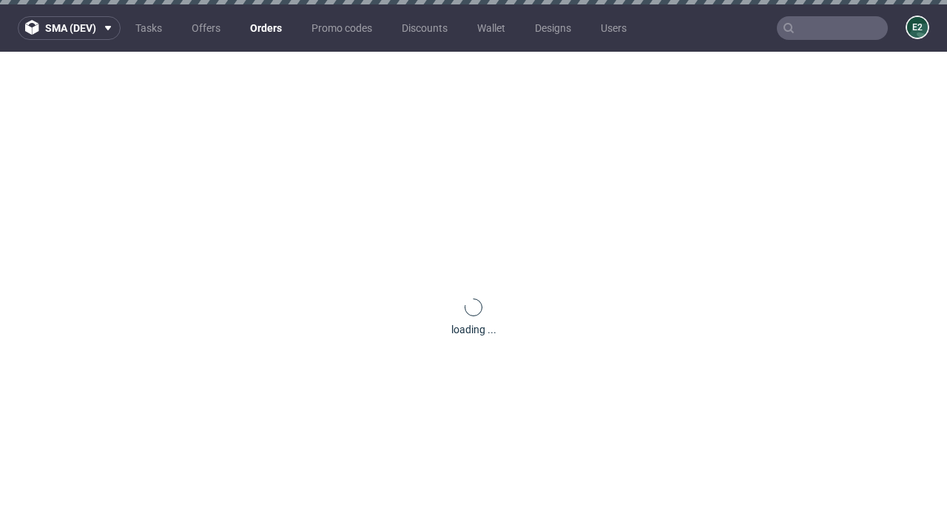  I want to click on a: Users, so click(613, 28).